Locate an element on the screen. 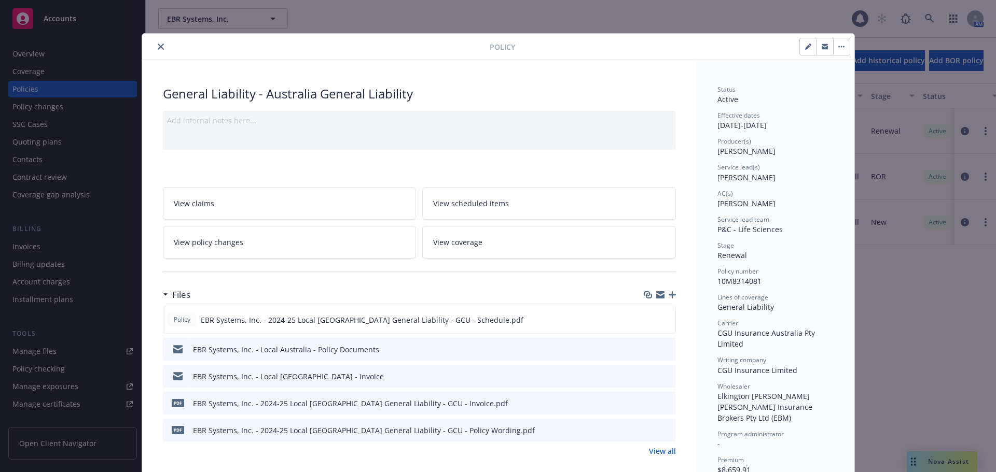  div: General Liability is located at coordinates (775, 307).